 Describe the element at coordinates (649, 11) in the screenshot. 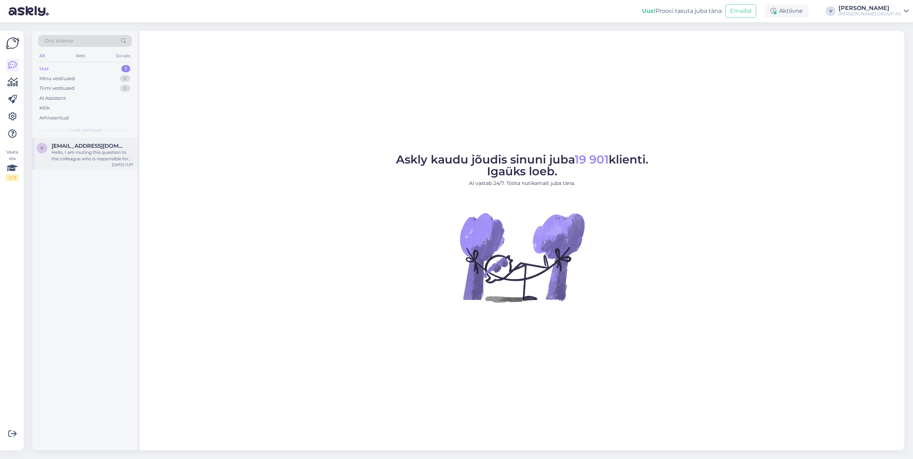

I see `b: Uus!` at that location.